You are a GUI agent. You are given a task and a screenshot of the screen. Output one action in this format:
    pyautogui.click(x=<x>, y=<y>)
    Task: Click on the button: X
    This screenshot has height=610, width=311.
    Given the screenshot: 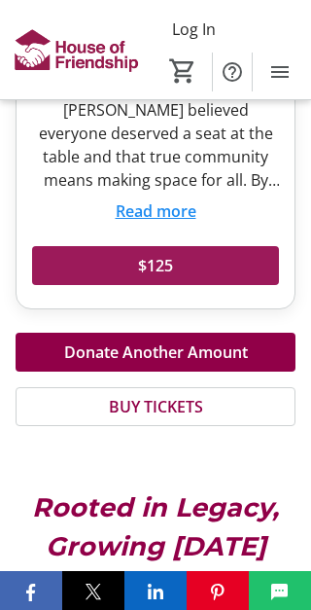 What is the action you would take?
    pyautogui.click(x=93, y=590)
    